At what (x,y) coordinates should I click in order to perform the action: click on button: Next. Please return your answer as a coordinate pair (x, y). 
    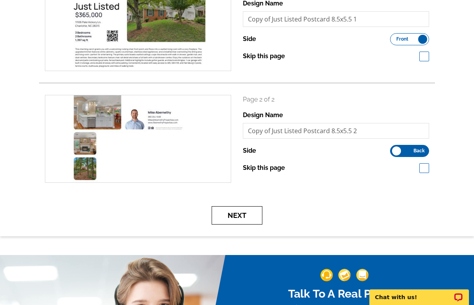
    Looking at the image, I should click on (237, 215).